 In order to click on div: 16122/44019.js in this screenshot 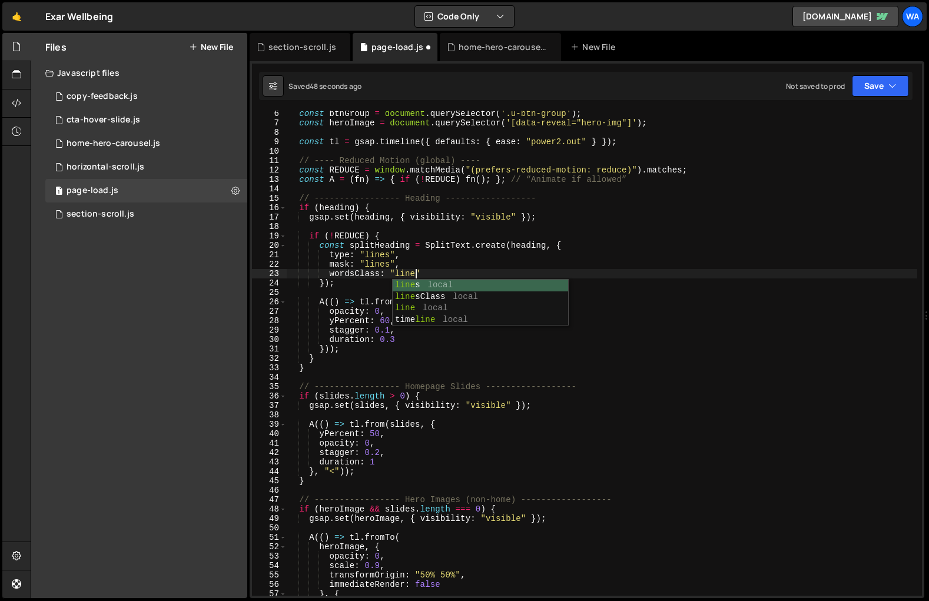, I will do `click(146, 120)`.